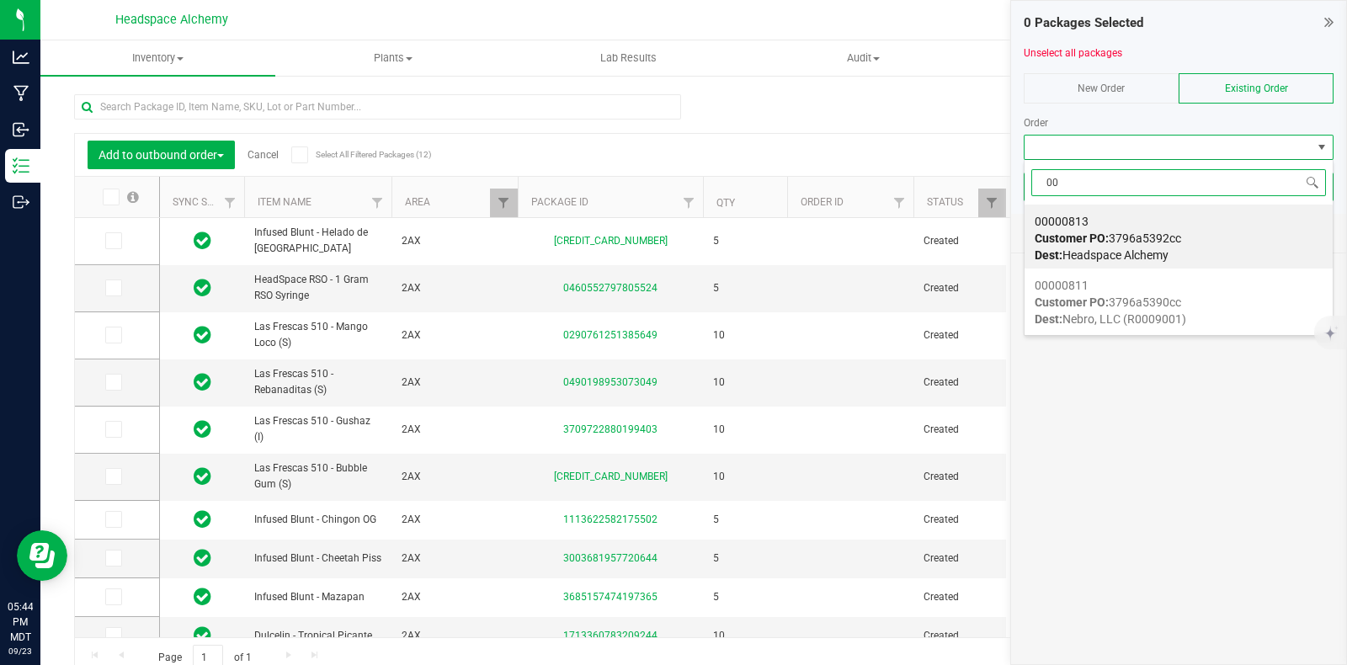 The width and height of the screenshot is (1347, 665). Describe the element at coordinates (161, 155) in the screenshot. I see `span: Add to outbound order` at that location.